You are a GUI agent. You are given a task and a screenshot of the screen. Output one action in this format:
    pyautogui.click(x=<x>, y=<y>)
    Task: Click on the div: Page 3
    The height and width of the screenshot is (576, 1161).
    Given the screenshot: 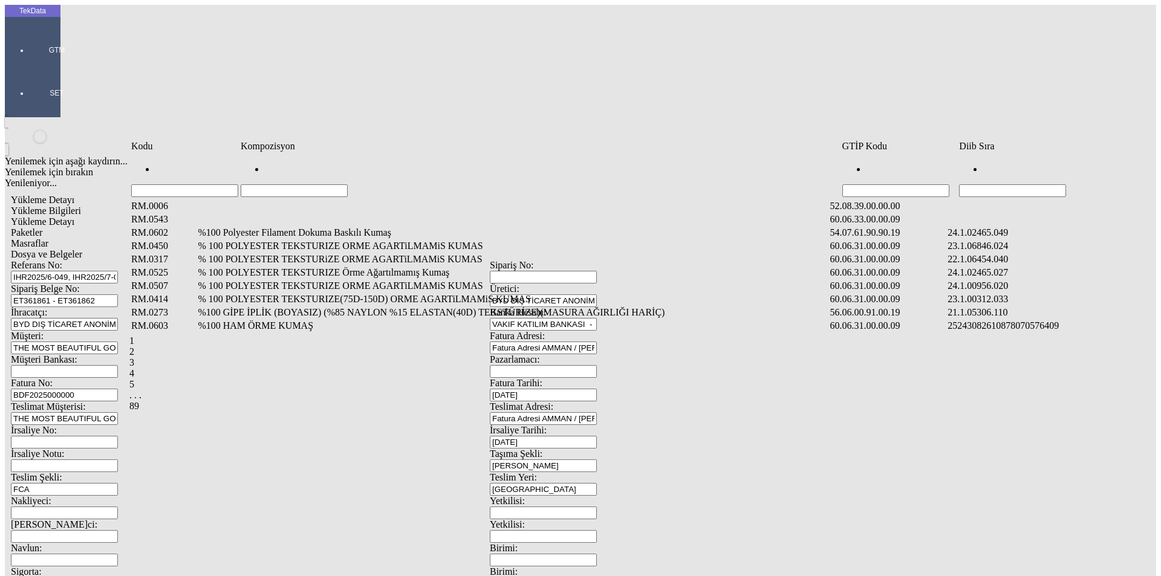 What is the action you would take?
    pyautogui.click(x=634, y=363)
    